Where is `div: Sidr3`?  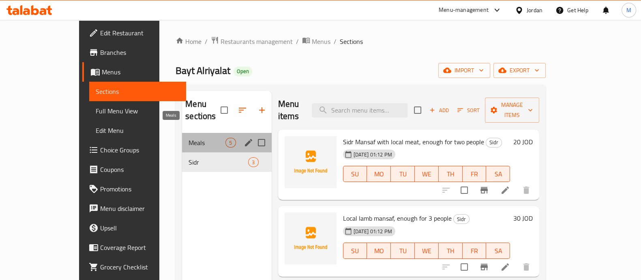
div: Sidr3 is located at coordinates (227, 162).